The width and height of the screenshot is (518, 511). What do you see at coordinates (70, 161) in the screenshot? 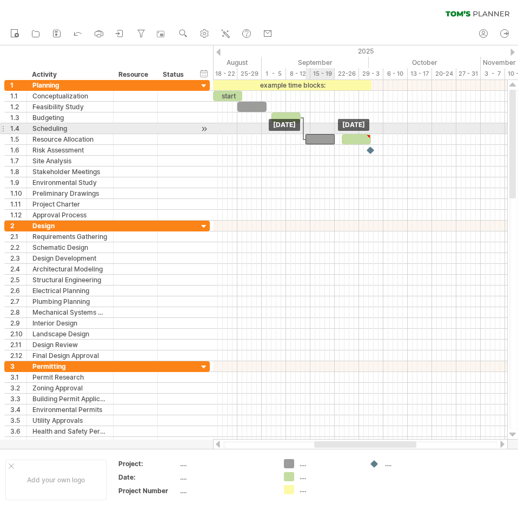
I see `div: Site Analysis` at bounding box center [70, 161].